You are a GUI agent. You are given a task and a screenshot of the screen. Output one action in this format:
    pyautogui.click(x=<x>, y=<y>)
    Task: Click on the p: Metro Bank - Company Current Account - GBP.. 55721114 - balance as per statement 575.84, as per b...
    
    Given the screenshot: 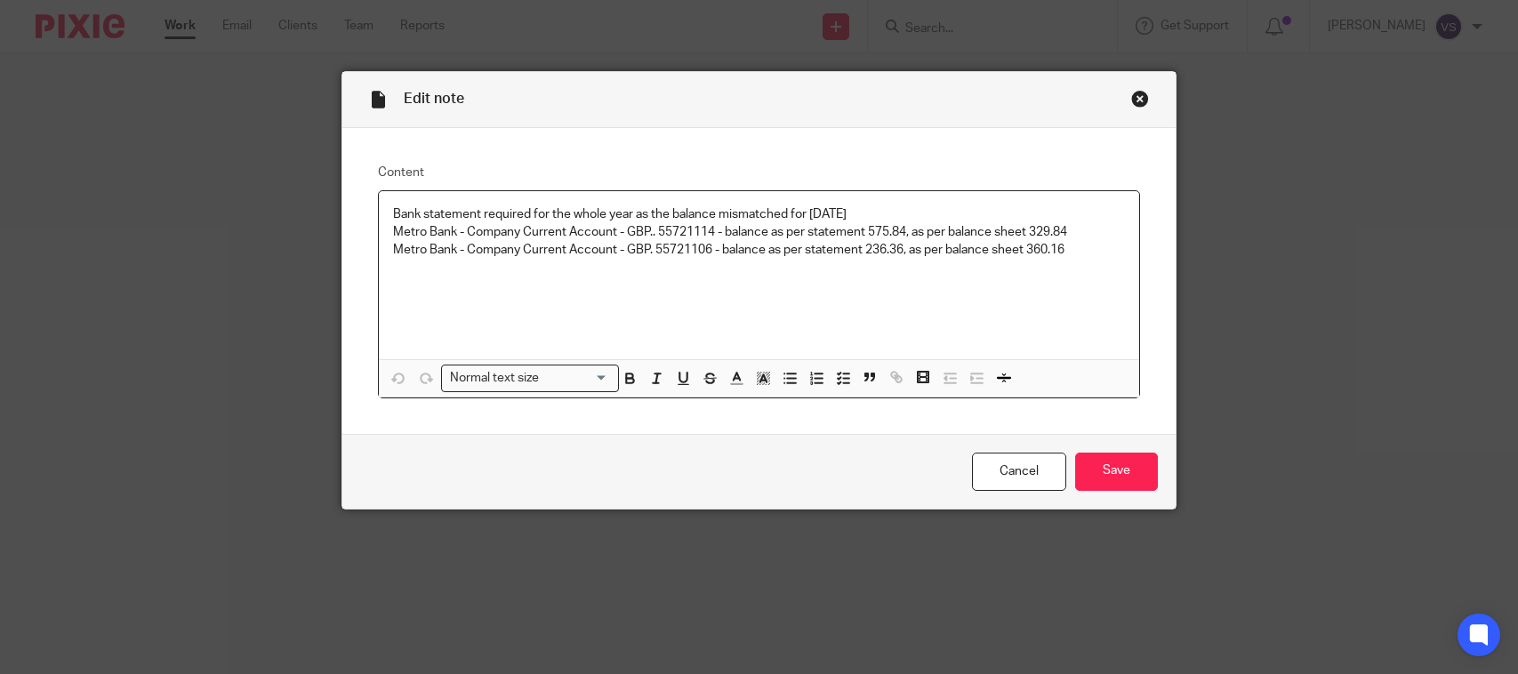 What is the action you would take?
    pyautogui.click(x=759, y=232)
    